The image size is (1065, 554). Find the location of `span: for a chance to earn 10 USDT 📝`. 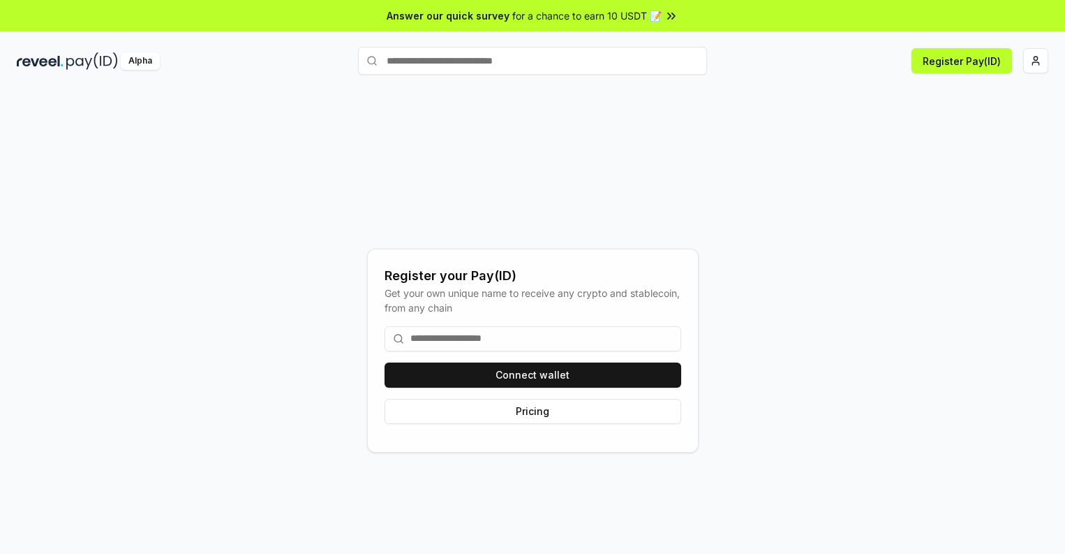

span: for a chance to earn 10 USDT 📝 is located at coordinates (587, 15).